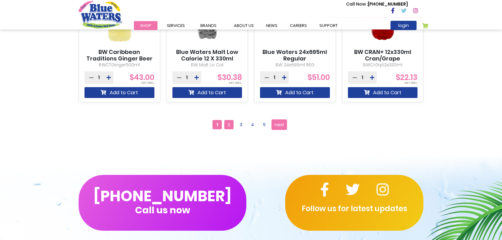 Image resolution: width=502 pixels, height=240 pixels. What do you see at coordinates (328, 25) in the screenshot?
I see `a: support` at bounding box center [328, 25].